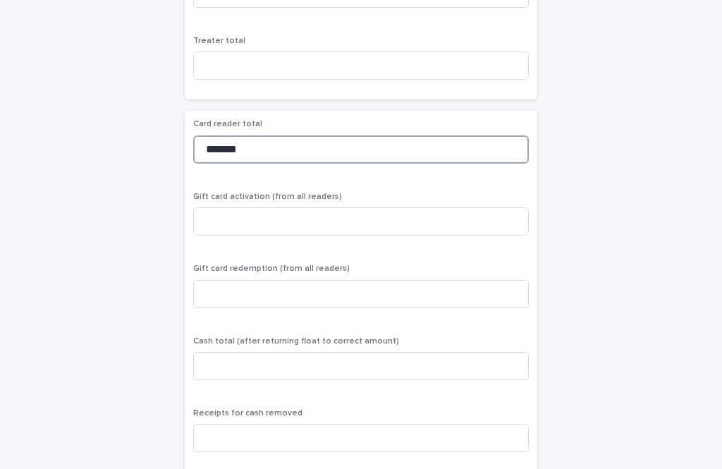  Describe the element at coordinates (271, 269) in the screenshot. I see `span: Gift card redemption (from all readers)` at that location.